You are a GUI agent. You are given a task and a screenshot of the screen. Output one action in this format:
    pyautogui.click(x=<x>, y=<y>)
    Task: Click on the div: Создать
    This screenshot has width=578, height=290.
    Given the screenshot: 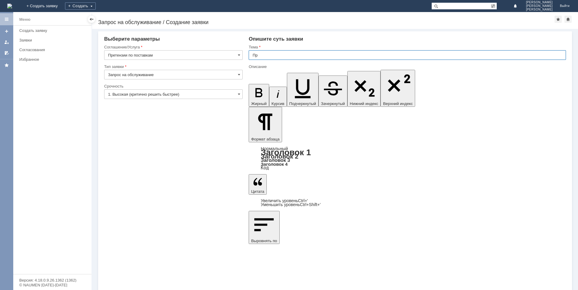 What is the action you would take?
    pyautogui.click(x=80, y=6)
    